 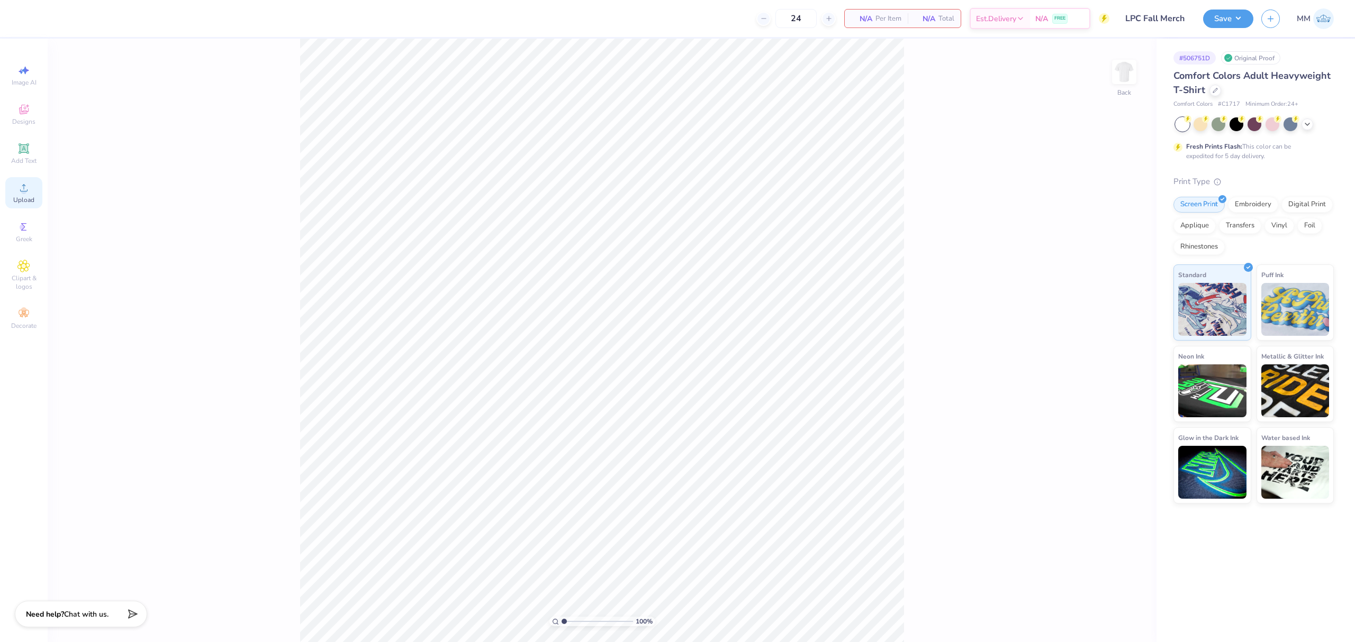 What do you see at coordinates (1295, 310) in the screenshot?
I see `img: Puff Ink` at bounding box center [1295, 310].